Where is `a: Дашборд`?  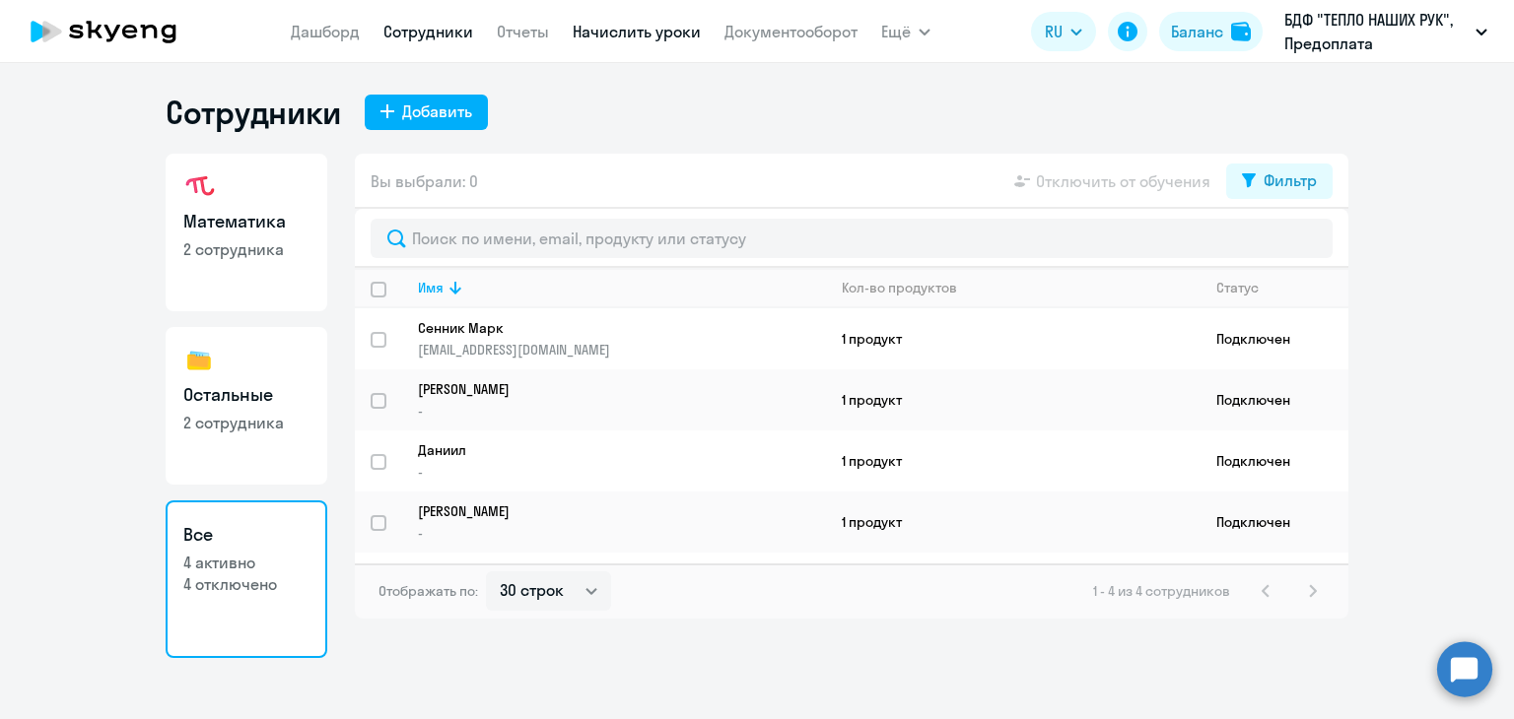 a: Дашборд is located at coordinates (325, 32).